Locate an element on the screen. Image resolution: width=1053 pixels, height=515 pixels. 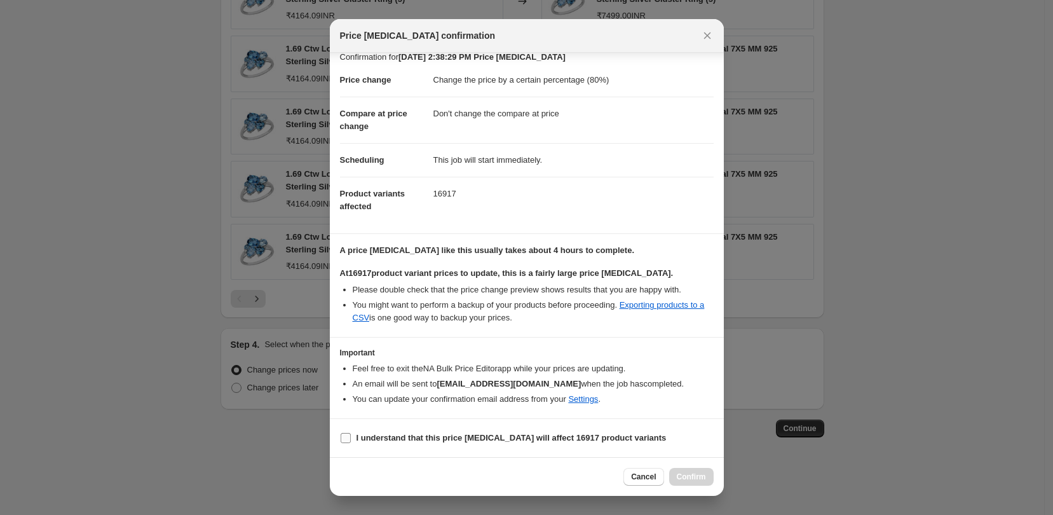
span: Product variants affected is located at coordinates (372, 200).